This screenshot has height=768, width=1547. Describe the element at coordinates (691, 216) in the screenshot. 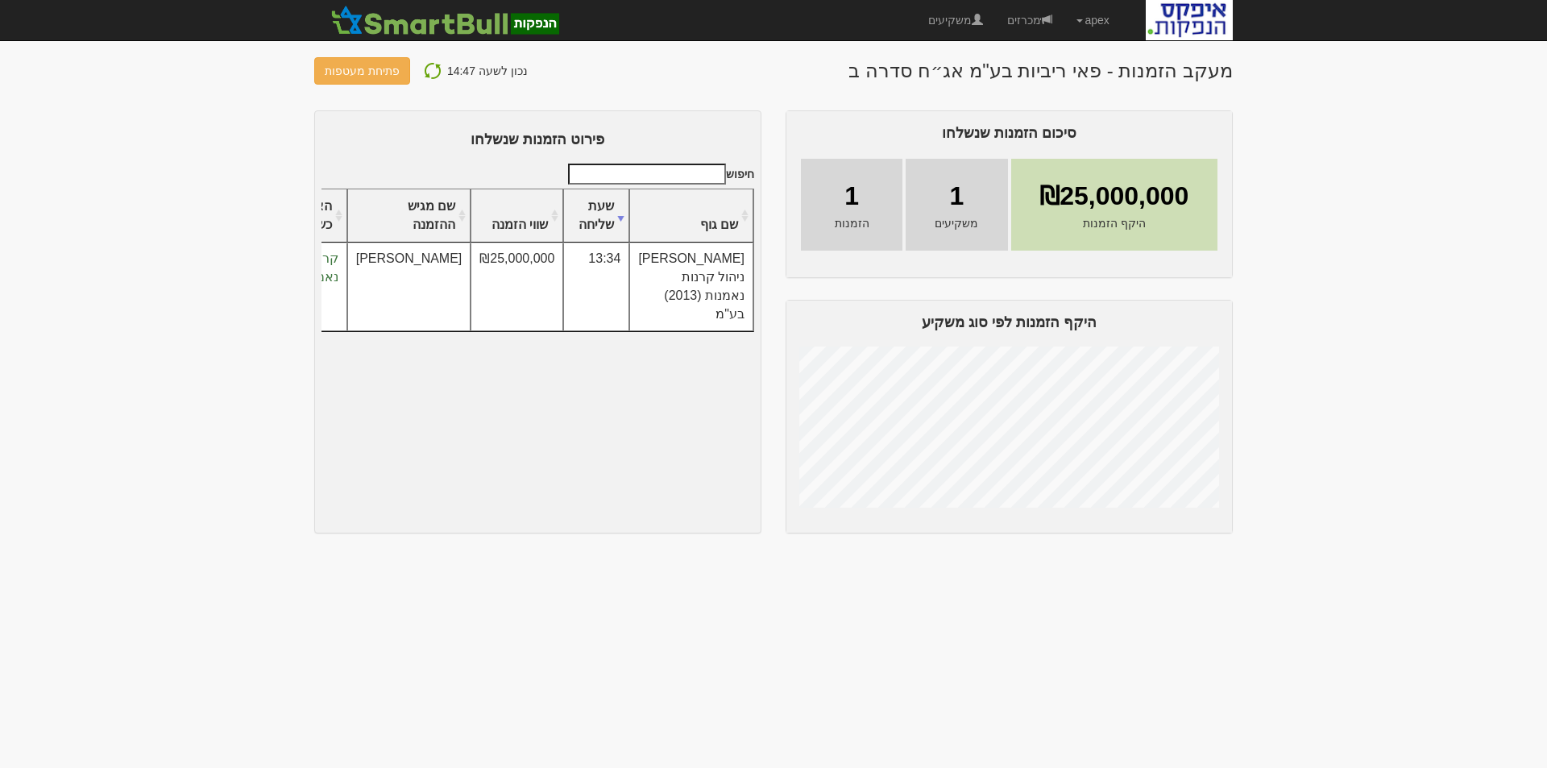

I see `th: שם גוף : activate to sort column ascending` at that location.